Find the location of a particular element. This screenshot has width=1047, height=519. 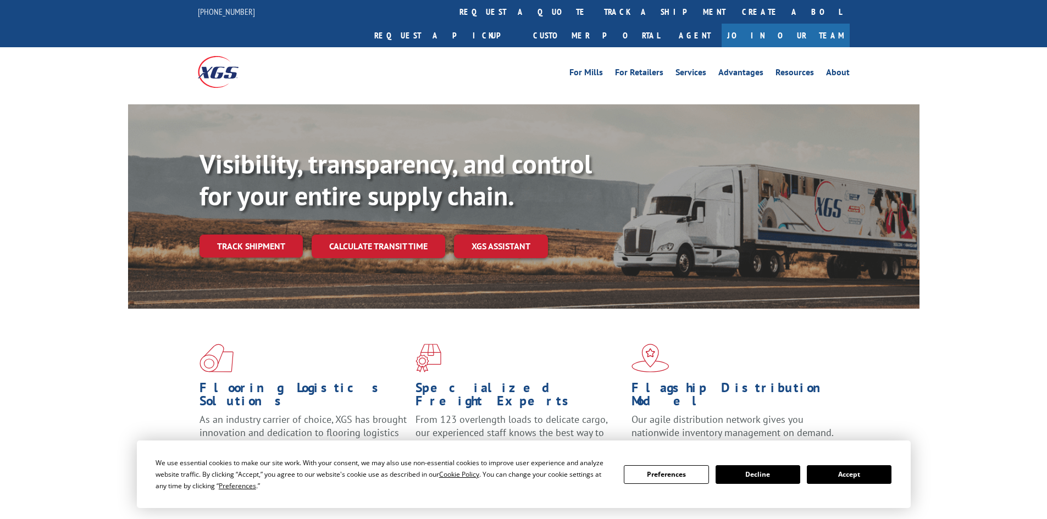

p: From 123 overlength loads to delicate cargo, our experienced staff knows the best way to move you... is located at coordinates (519, 437).